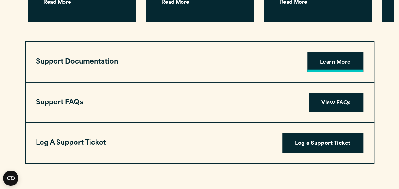 This screenshot has height=189, width=399. I want to click on h3: Support FAQs, so click(59, 103).